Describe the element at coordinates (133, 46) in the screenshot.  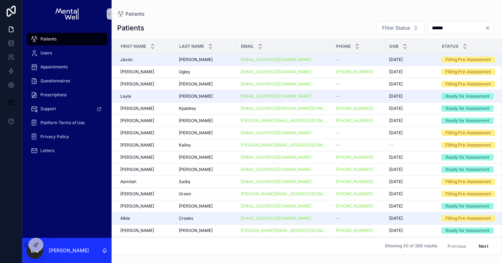
I see `span: First Name` at that location.